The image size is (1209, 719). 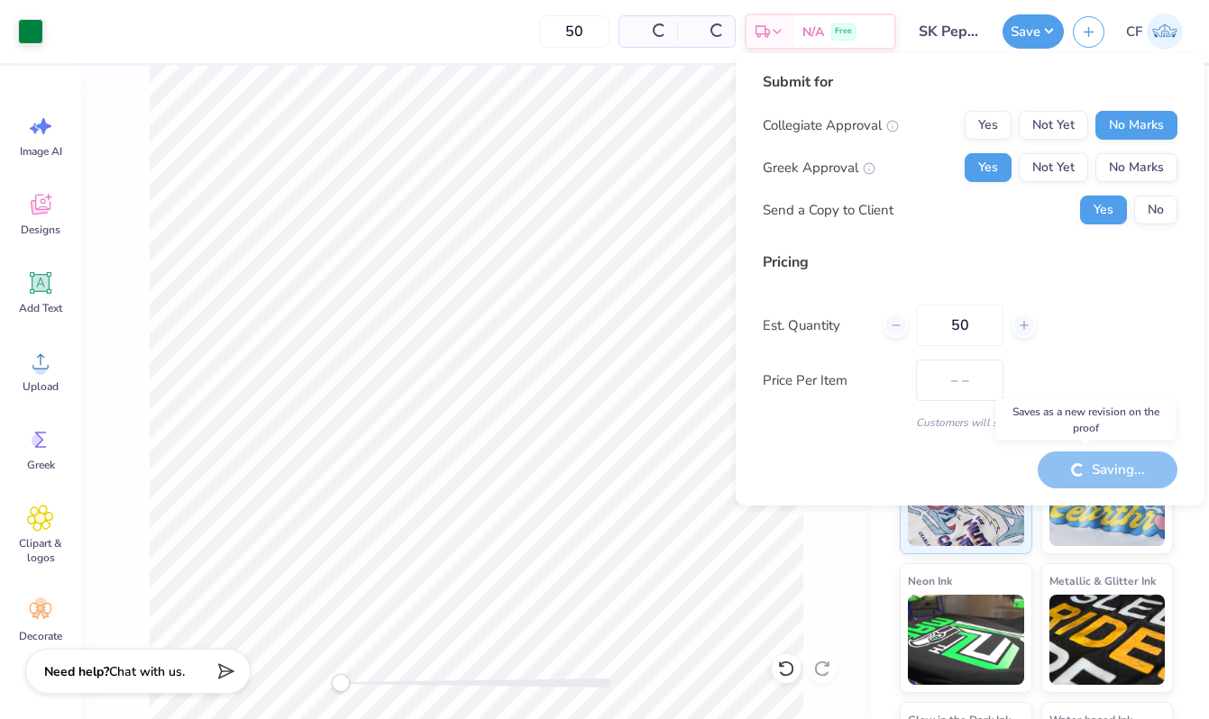 What do you see at coordinates (970, 262) in the screenshot?
I see `div: Pricing` at bounding box center [970, 262].